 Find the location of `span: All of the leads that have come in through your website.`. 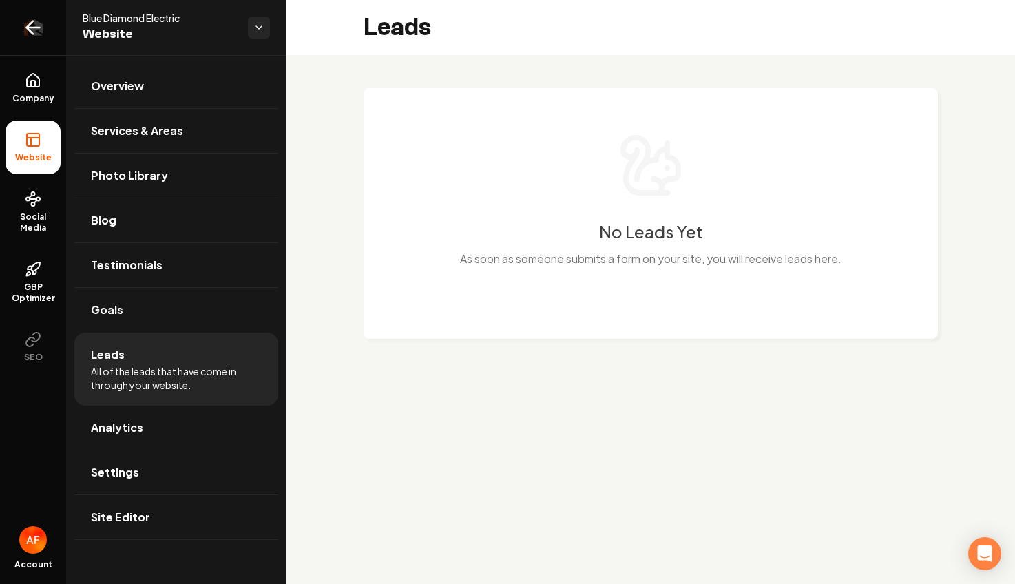

span: All of the leads that have come in through your website. is located at coordinates (176, 378).